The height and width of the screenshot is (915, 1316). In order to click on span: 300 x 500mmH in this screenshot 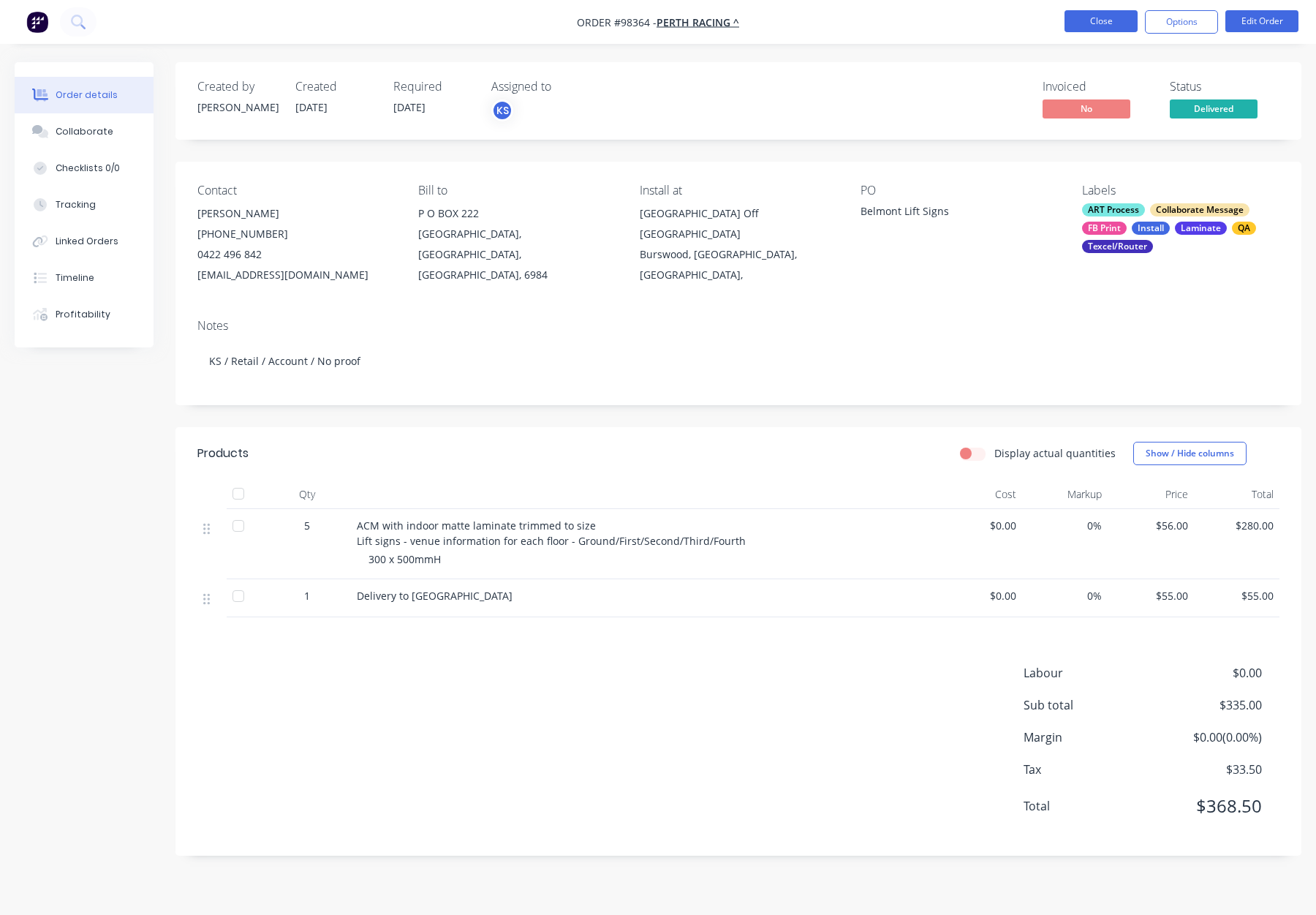, I will do `click(404, 559)`.